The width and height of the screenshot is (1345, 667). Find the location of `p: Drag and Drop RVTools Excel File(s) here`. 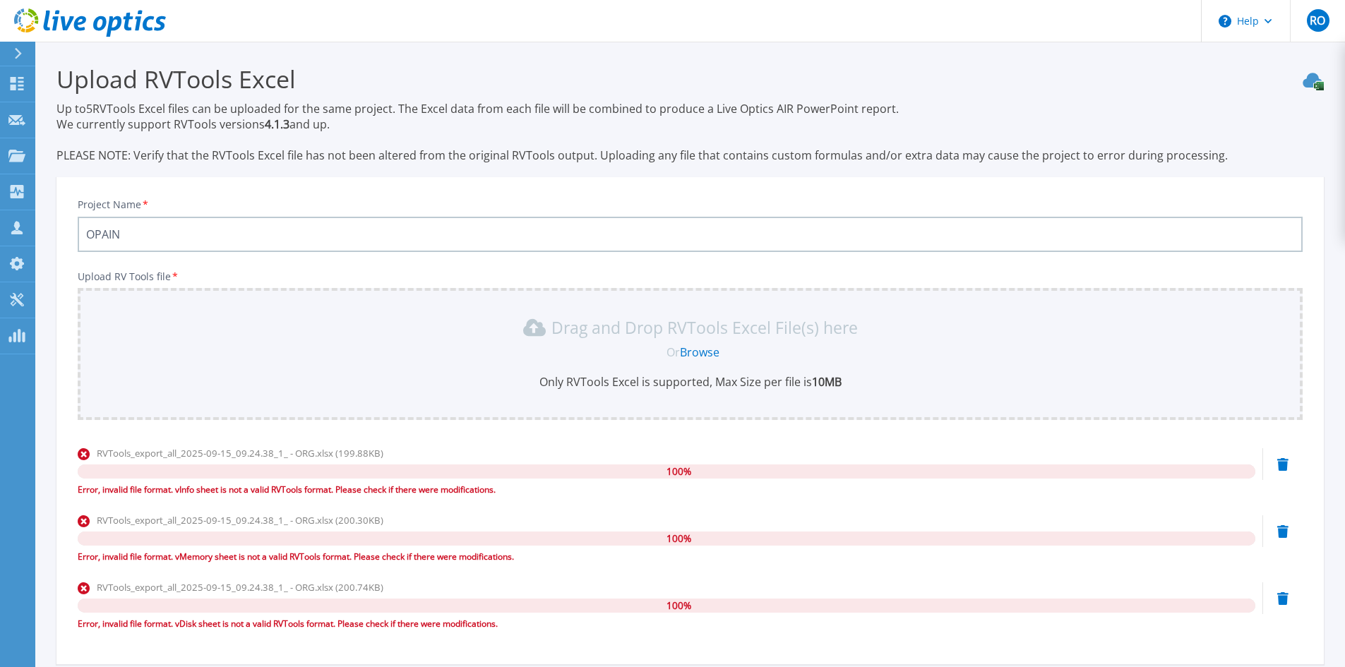

p: Drag and Drop RVTools Excel File(s) here is located at coordinates (704, 328).